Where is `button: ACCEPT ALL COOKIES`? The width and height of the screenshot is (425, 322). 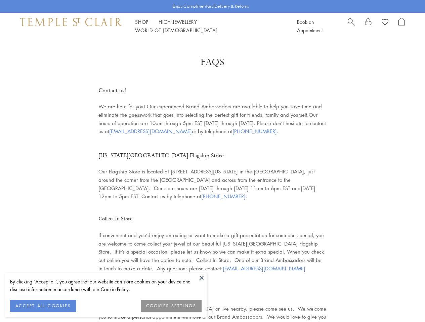 button: ACCEPT ALL COOKIES is located at coordinates (43, 306).